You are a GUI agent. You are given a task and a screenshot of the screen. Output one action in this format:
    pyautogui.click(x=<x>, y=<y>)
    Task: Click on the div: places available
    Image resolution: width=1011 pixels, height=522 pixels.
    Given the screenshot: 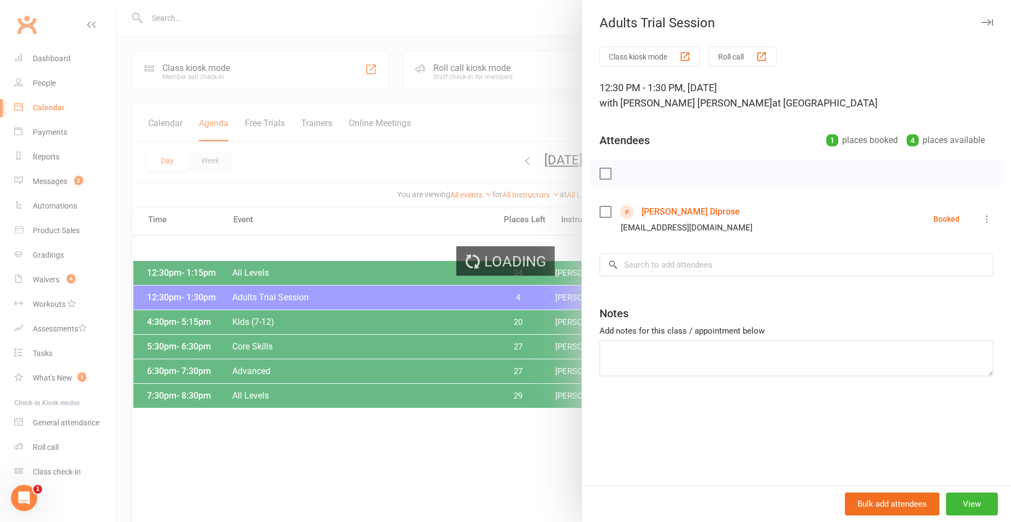 What is the action you would take?
    pyautogui.click(x=945, y=140)
    